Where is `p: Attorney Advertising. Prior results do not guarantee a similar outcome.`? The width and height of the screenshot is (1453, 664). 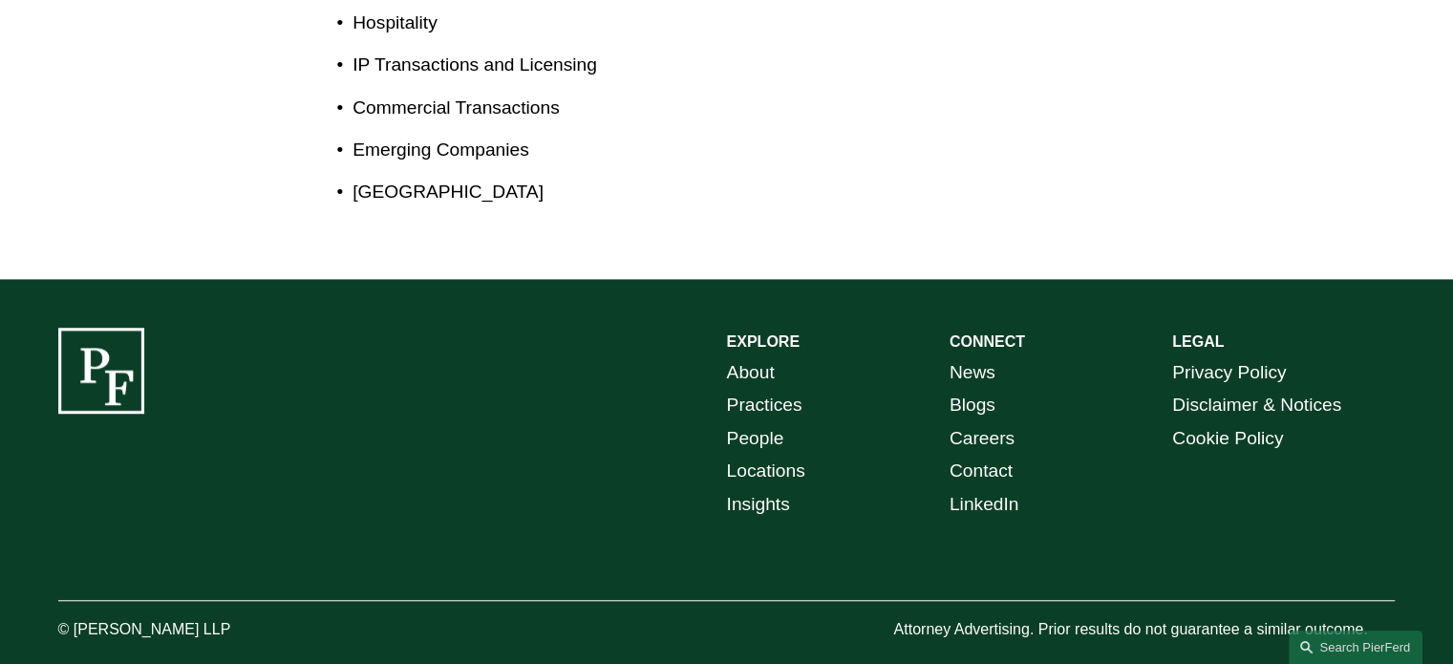 p: Attorney Advertising. Prior results do not guarantee a similar outcome. is located at coordinates (1143, 629).